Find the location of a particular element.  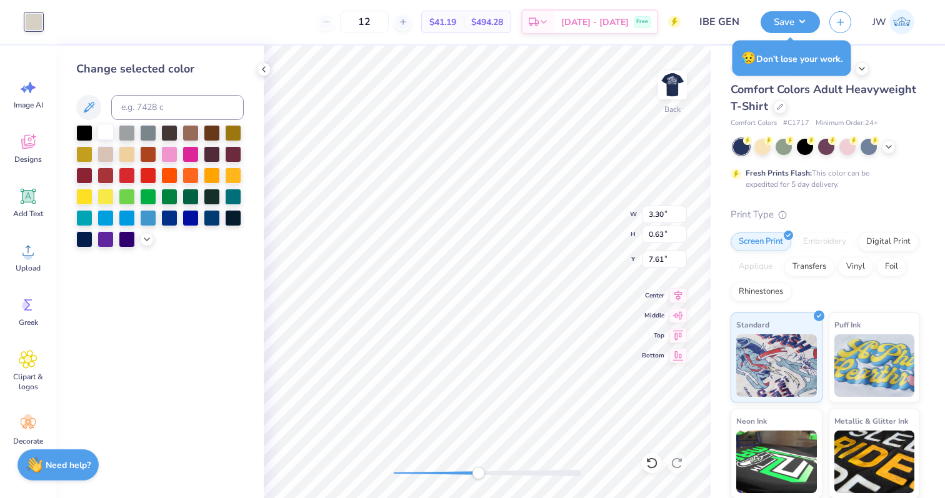

div: Screen Print is located at coordinates (761, 242).